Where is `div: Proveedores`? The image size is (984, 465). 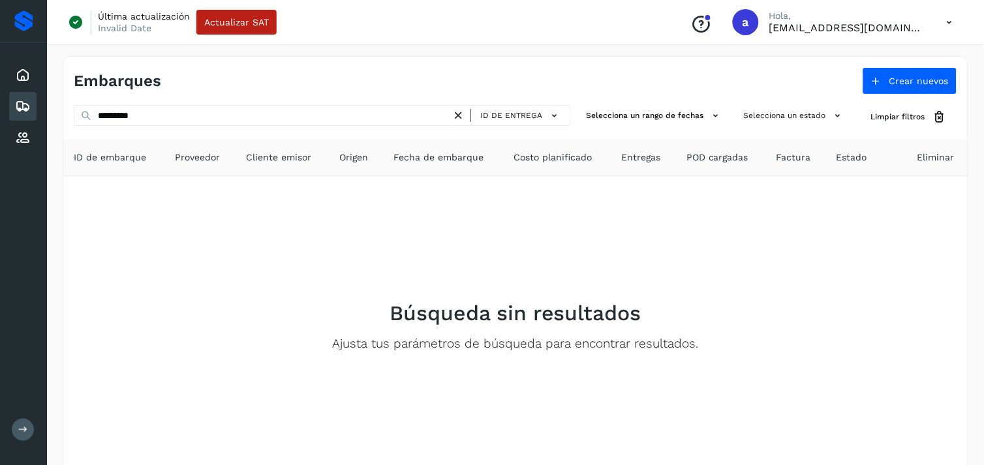 div: Proveedores is located at coordinates (23, 138).